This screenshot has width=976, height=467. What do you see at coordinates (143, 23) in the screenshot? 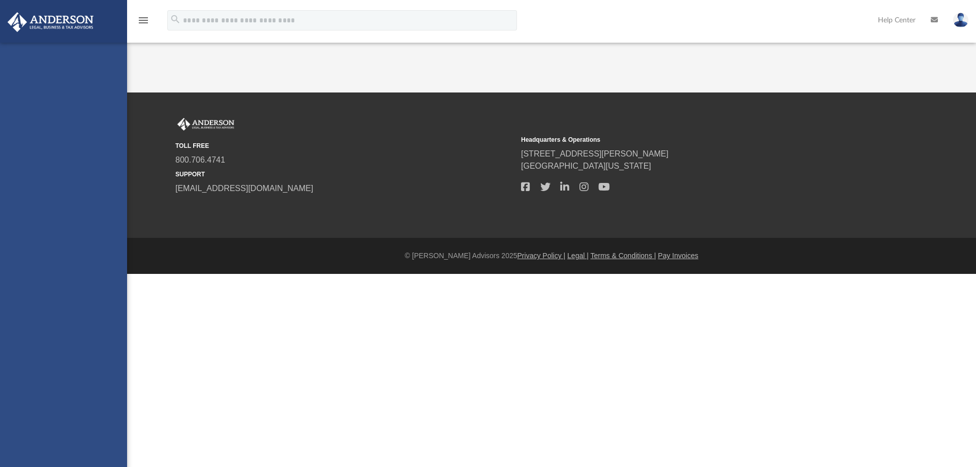
I see `a: menu` at bounding box center [143, 23].